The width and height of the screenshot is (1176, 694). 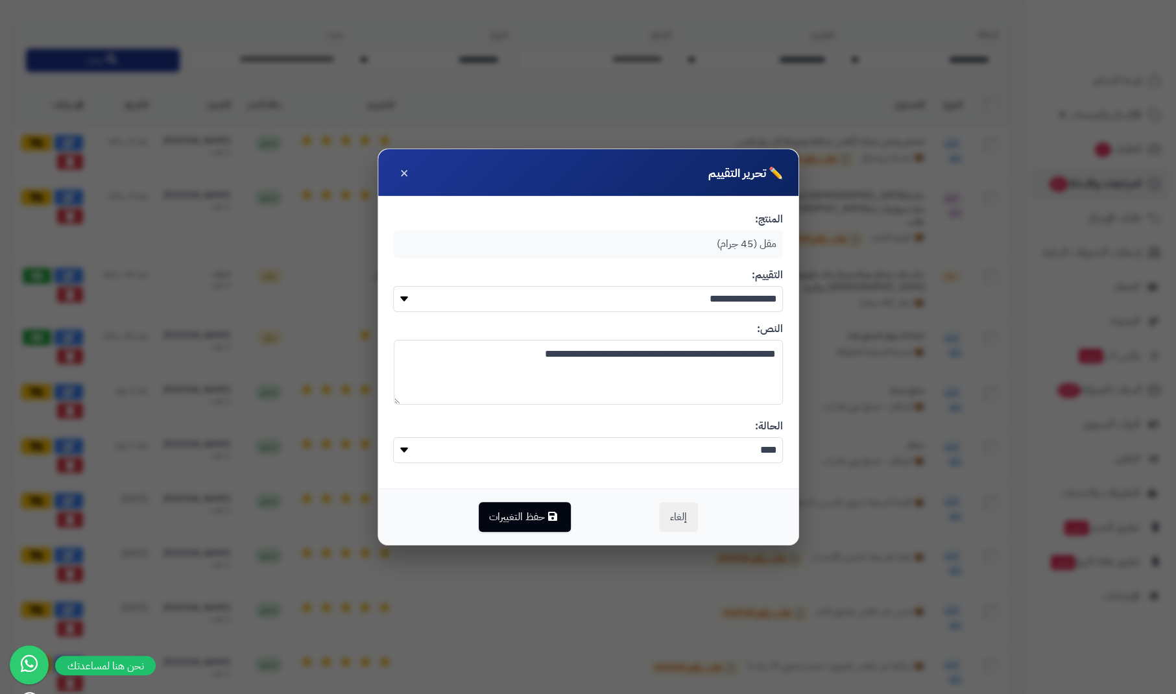 I want to click on label: النص:, so click(x=588, y=329).